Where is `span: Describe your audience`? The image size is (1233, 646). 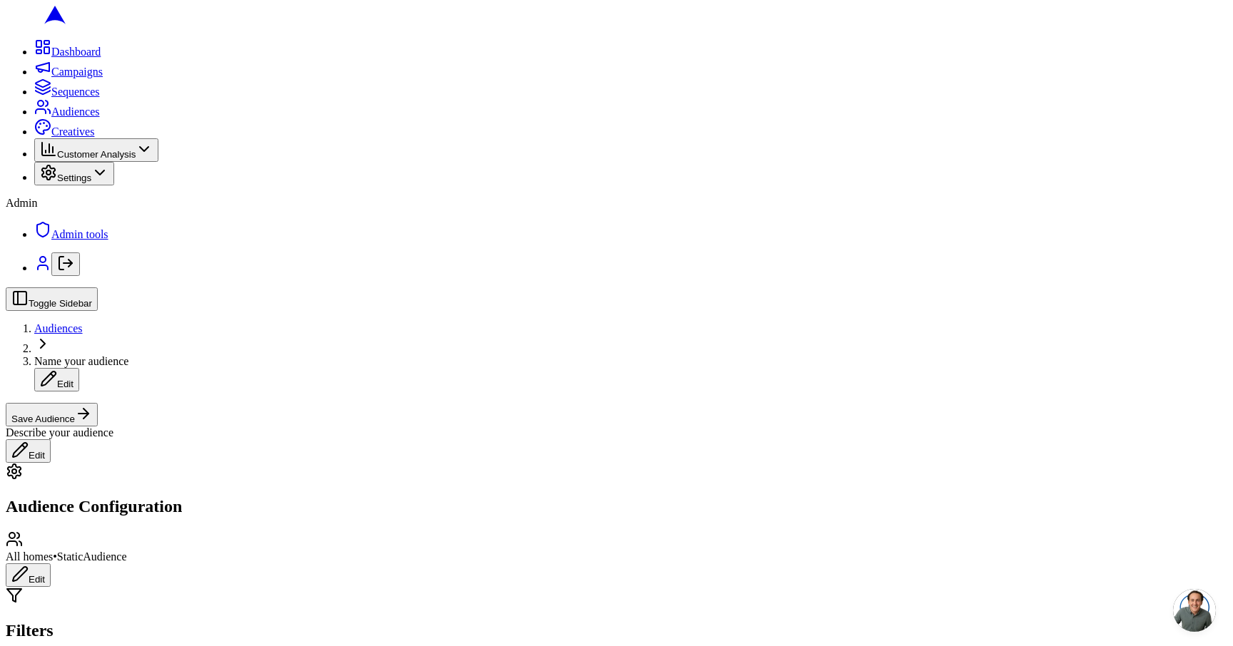 span: Describe your audience is located at coordinates (59, 432).